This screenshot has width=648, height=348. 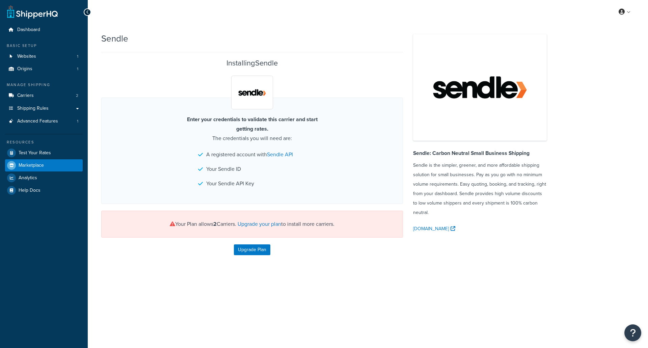 What do you see at coordinates (44, 69) in the screenshot?
I see `li: Origins` at bounding box center [44, 69].